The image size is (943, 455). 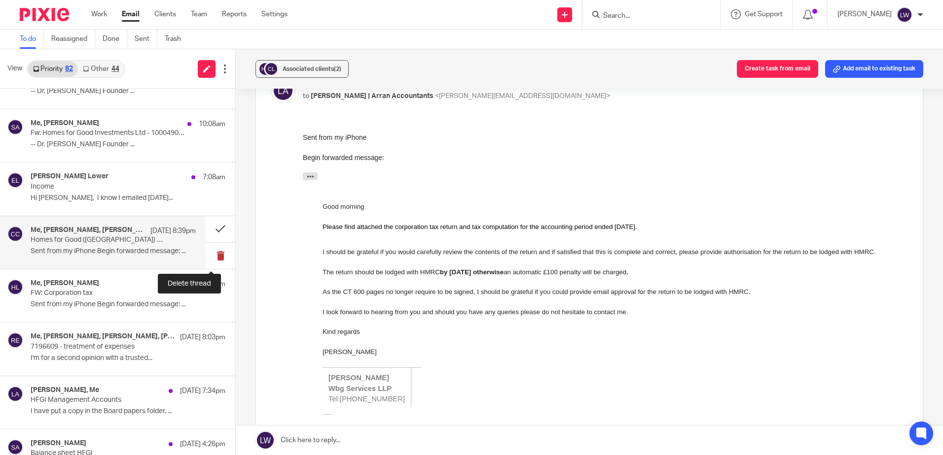 What do you see at coordinates (177, 104) in the screenshot?
I see `span: Please find attached the corporation tax return and tax computation for the accounting period end...` at bounding box center [177, 104].